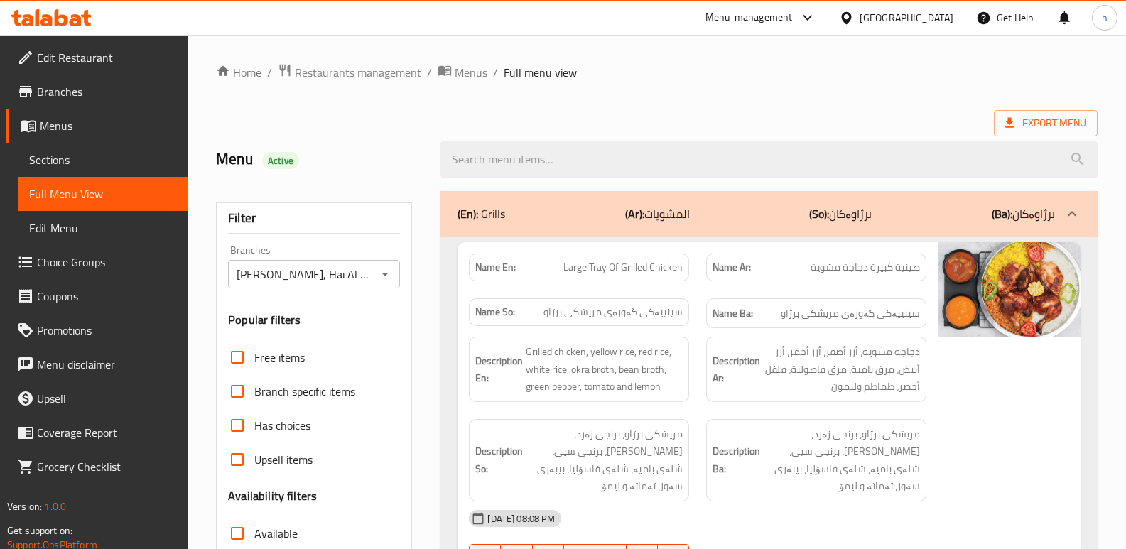 This screenshot has width=1126, height=549. What do you see at coordinates (320, 159) in the screenshot?
I see `h2: Menu` at bounding box center [320, 159].